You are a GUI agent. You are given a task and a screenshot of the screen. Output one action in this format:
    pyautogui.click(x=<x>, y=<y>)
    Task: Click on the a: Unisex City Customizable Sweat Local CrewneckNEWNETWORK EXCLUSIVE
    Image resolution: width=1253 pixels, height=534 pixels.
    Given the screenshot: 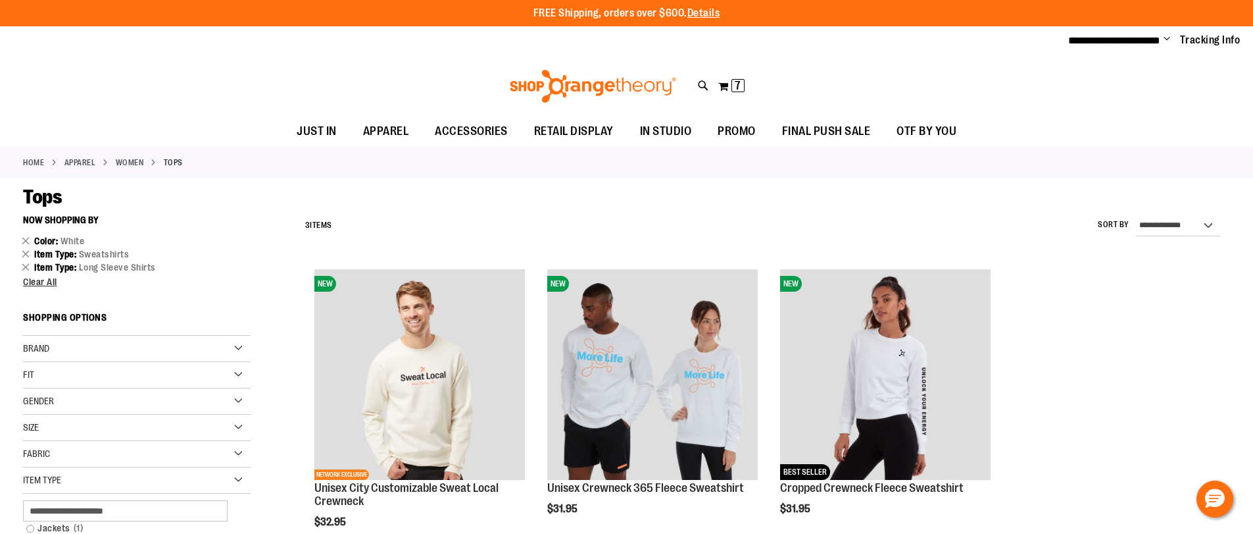 What is the action you would take?
    pyautogui.click(x=420, y=375)
    